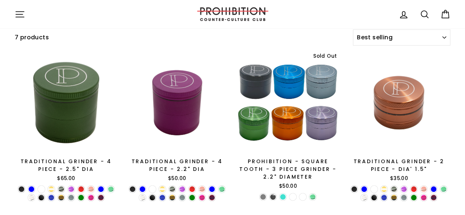  What do you see at coordinates (288, 122) in the screenshot?
I see `a: Prohibition - Square Tooth - 3 Piece Grinder - 2.2" Diameter$50.00` at bounding box center [288, 122].